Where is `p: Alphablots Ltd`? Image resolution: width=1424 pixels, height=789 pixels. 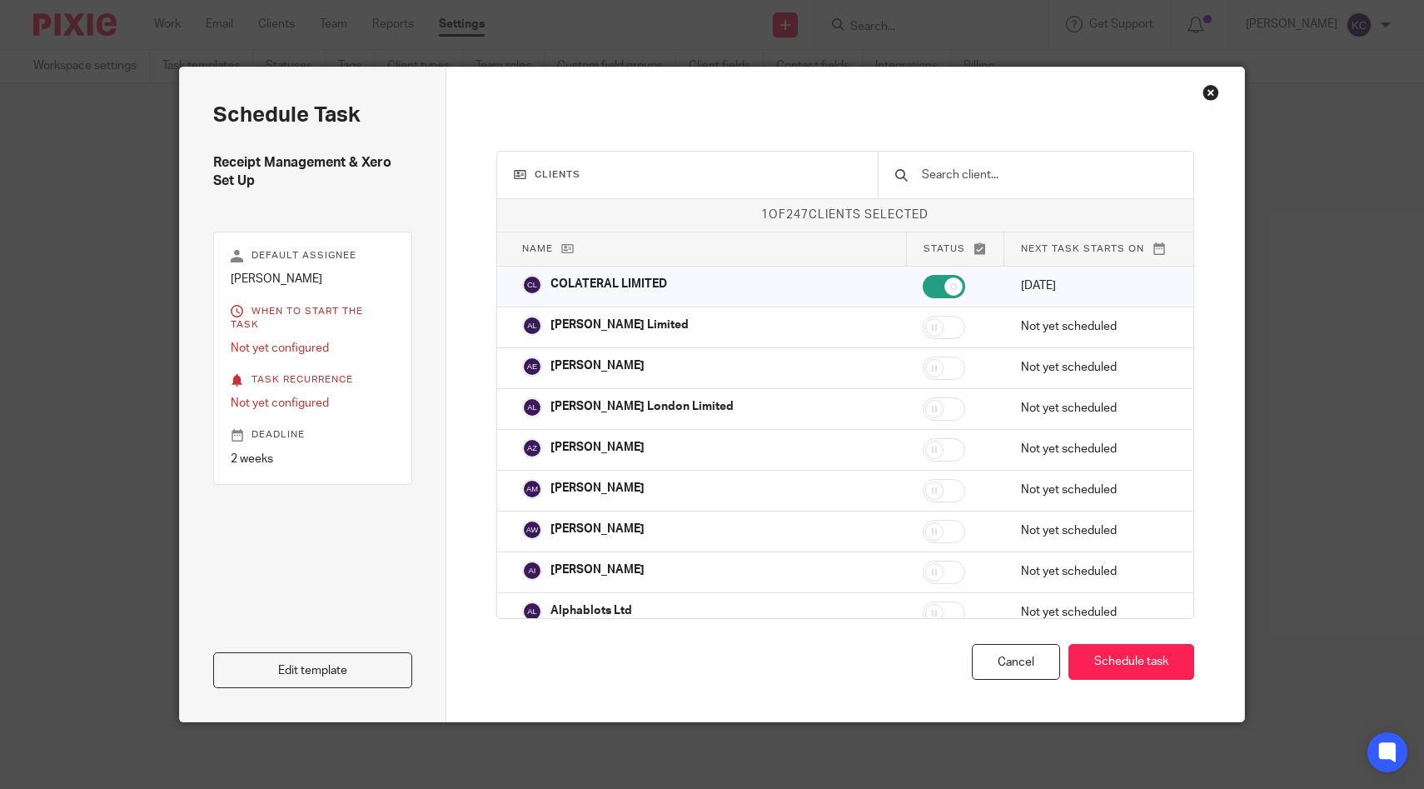 p: Alphablots Ltd is located at coordinates (591, 610).